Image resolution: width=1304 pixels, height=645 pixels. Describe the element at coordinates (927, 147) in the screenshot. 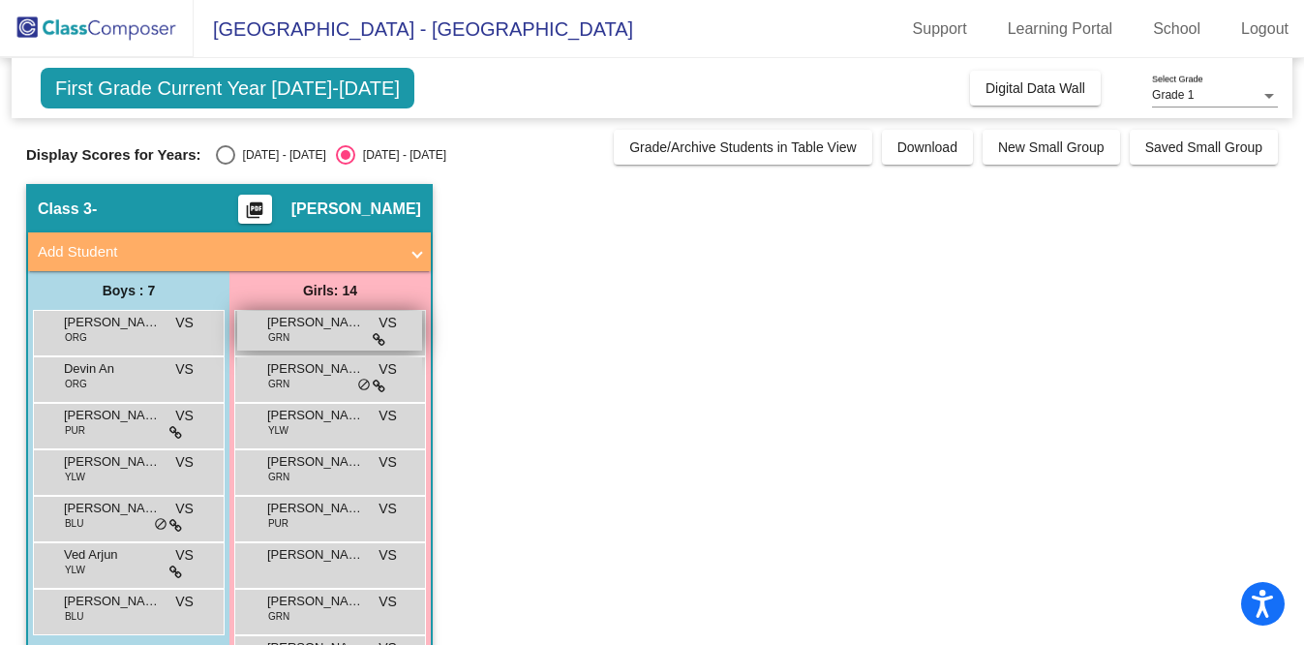

I see `button: Download` at that location.